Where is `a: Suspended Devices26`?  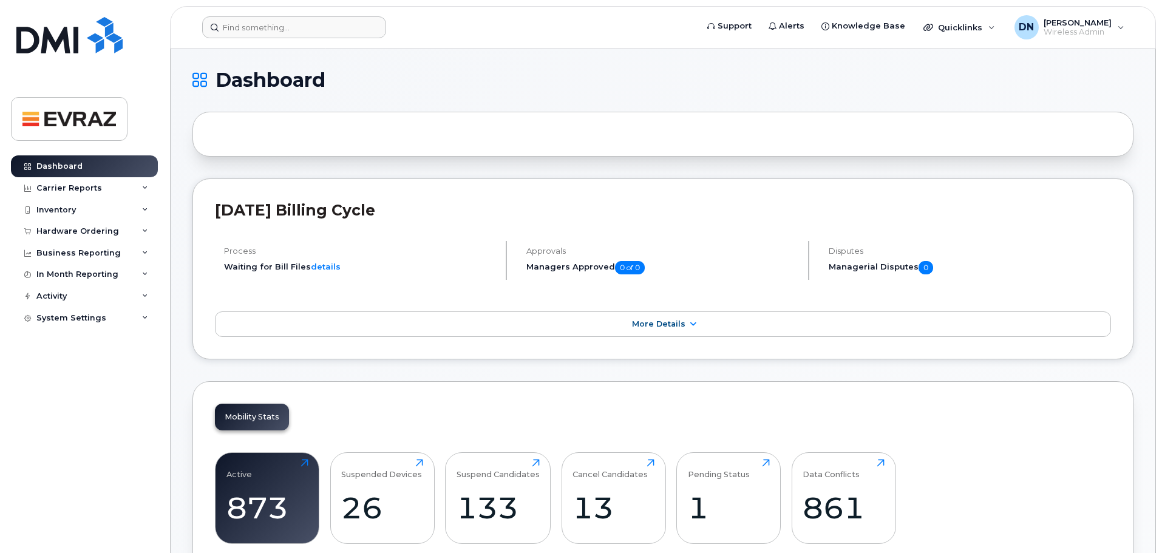
a: Suspended Devices26 is located at coordinates (382, 498).